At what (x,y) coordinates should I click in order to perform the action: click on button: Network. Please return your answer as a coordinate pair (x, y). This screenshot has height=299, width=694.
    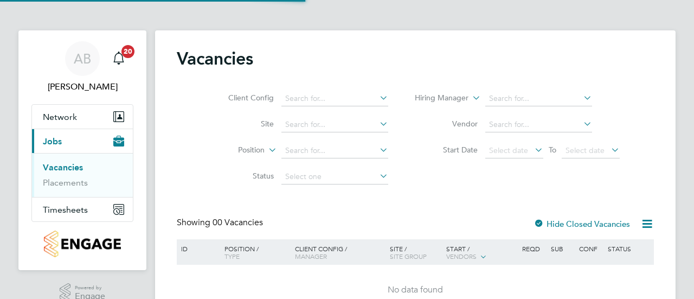
    Looking at the image, I should click on (82, 117).